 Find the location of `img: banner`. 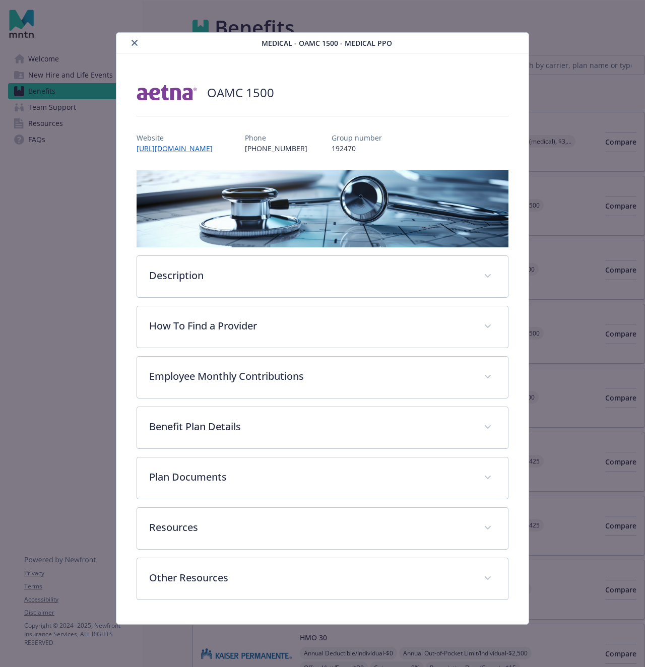

img: banner is located at coordinates (322, 209).